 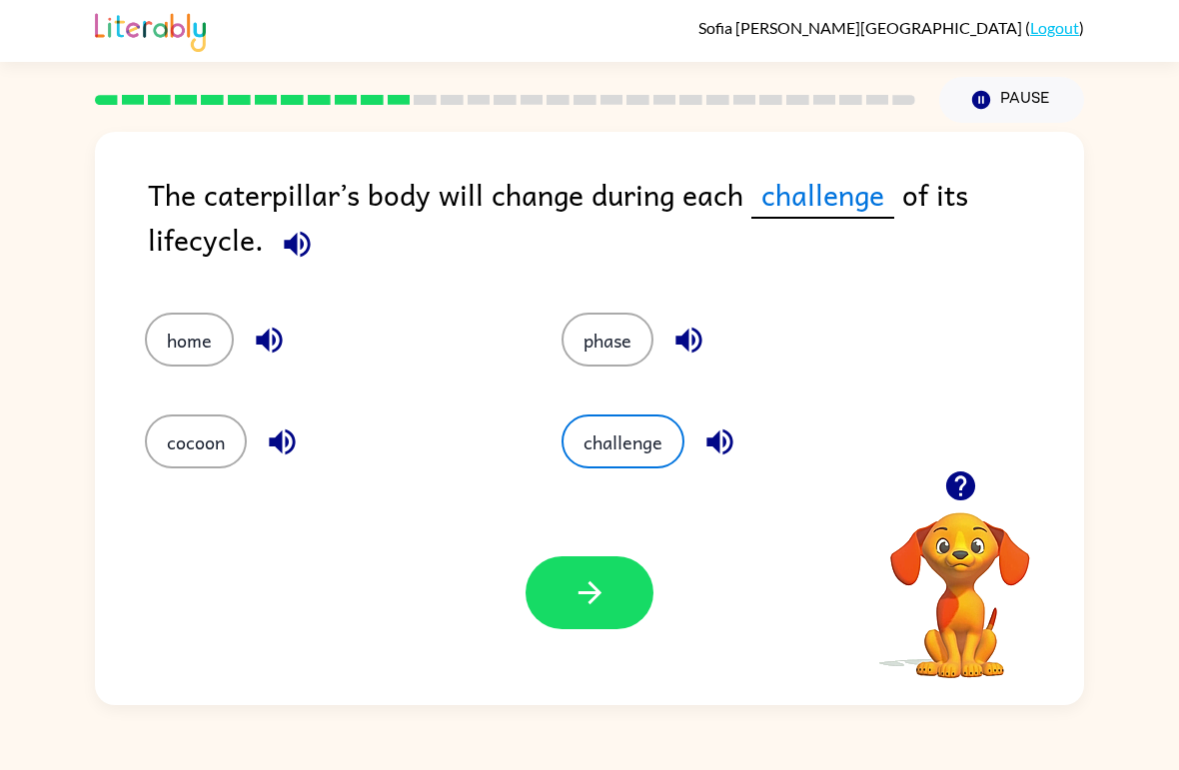 I want to click on button: Pause, so click(x=1011, y=100).